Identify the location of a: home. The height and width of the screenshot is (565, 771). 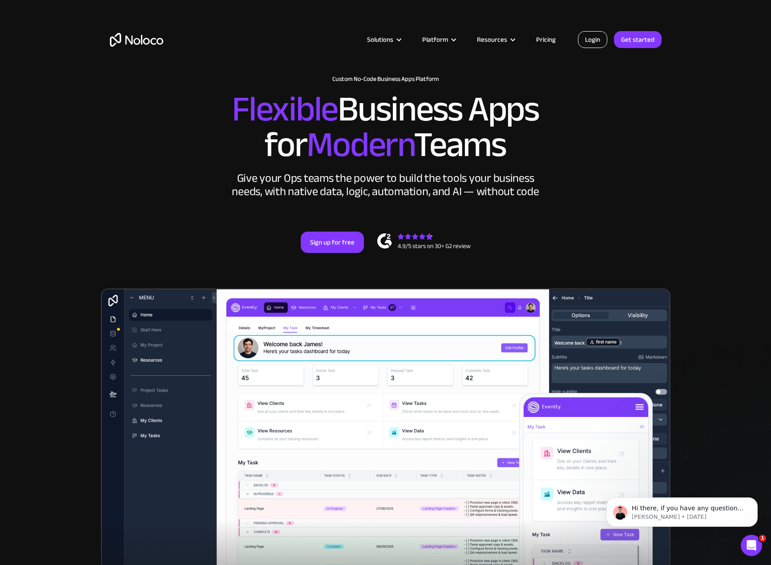
(137, 40).